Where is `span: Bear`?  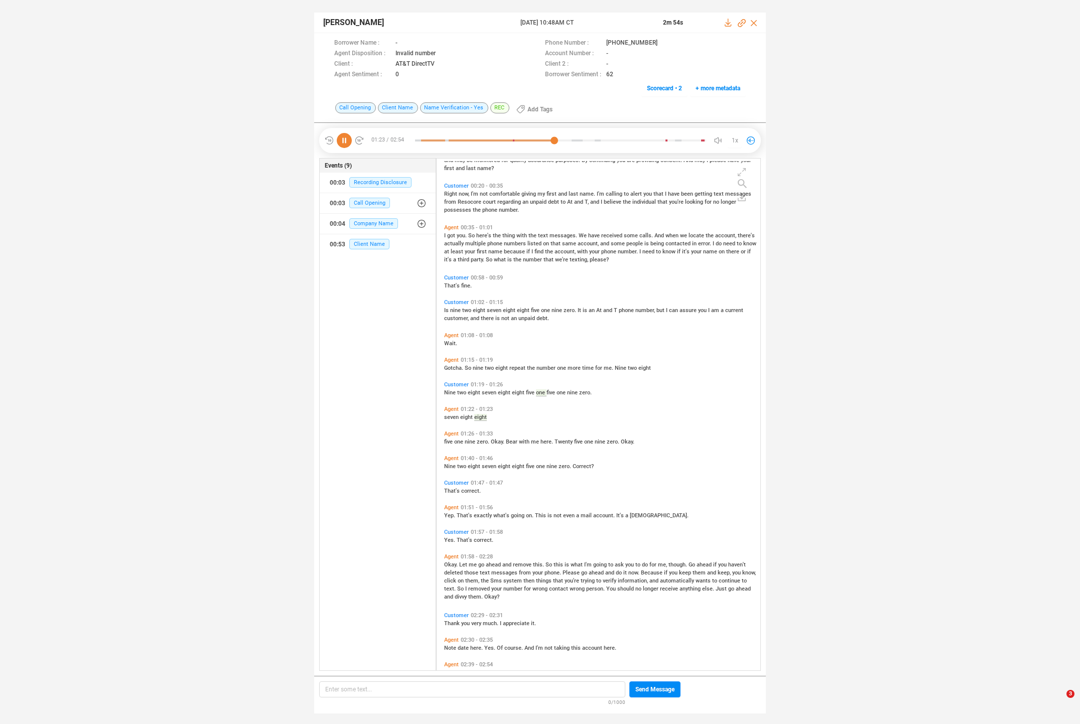
span: Bear is located at coordinates (512, 441).